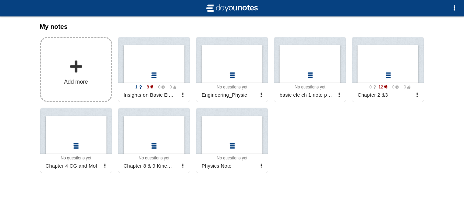 The width and height of the screenshot is (464, 217). Describe the element at coordinates (232, 27) in the screenshot. I see `h3: My notes` at that location.